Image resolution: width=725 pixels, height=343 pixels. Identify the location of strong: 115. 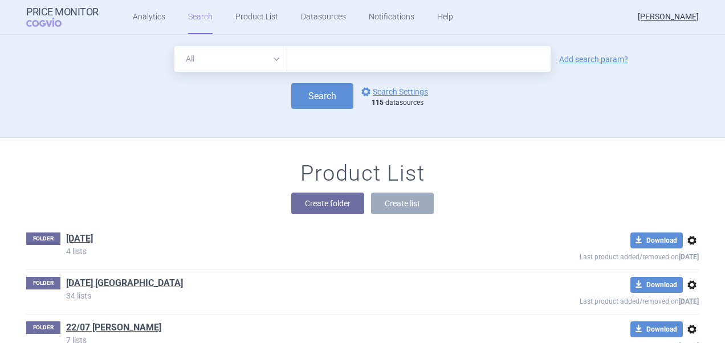
(377, 103).